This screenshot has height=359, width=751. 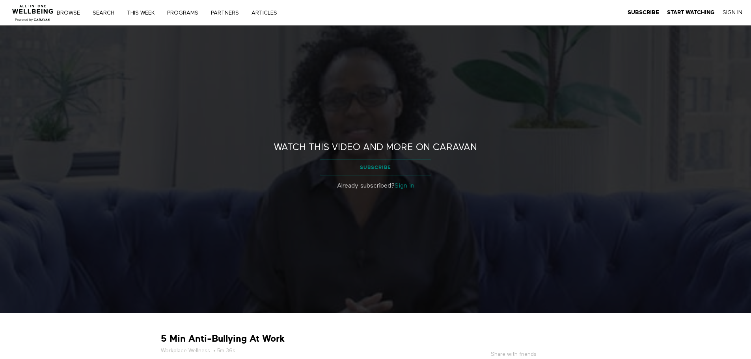 What do you see at coordinates (732, 13) in the screenshot?
I see `a: Sign In` at bounding box center [732, 13].